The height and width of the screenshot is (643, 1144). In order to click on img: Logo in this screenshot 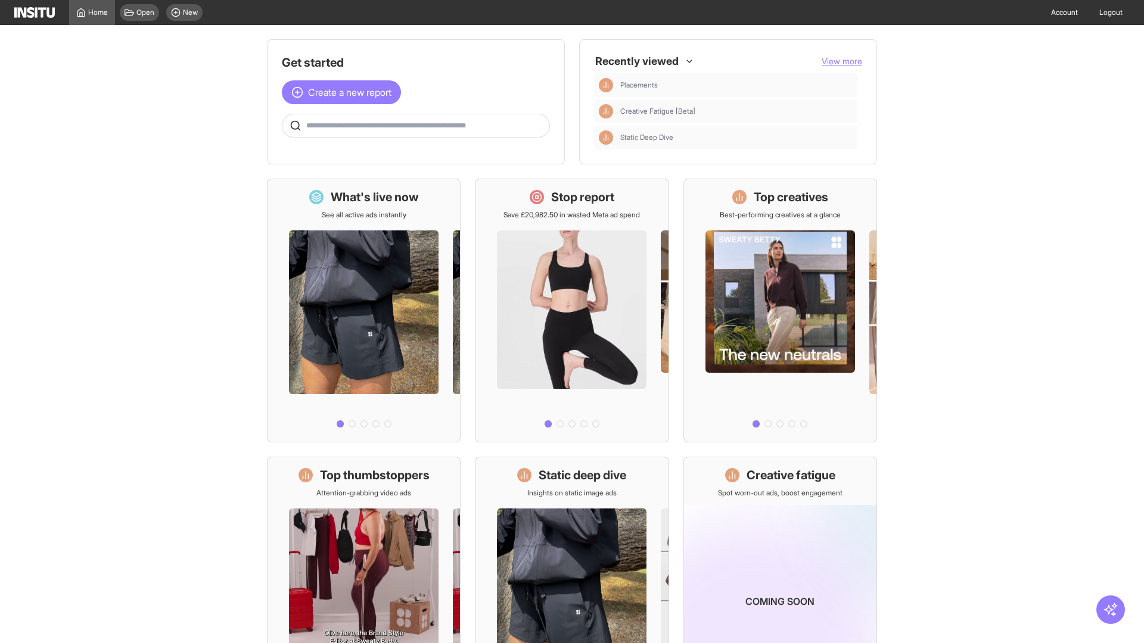, I will do `click(35, 13)`.